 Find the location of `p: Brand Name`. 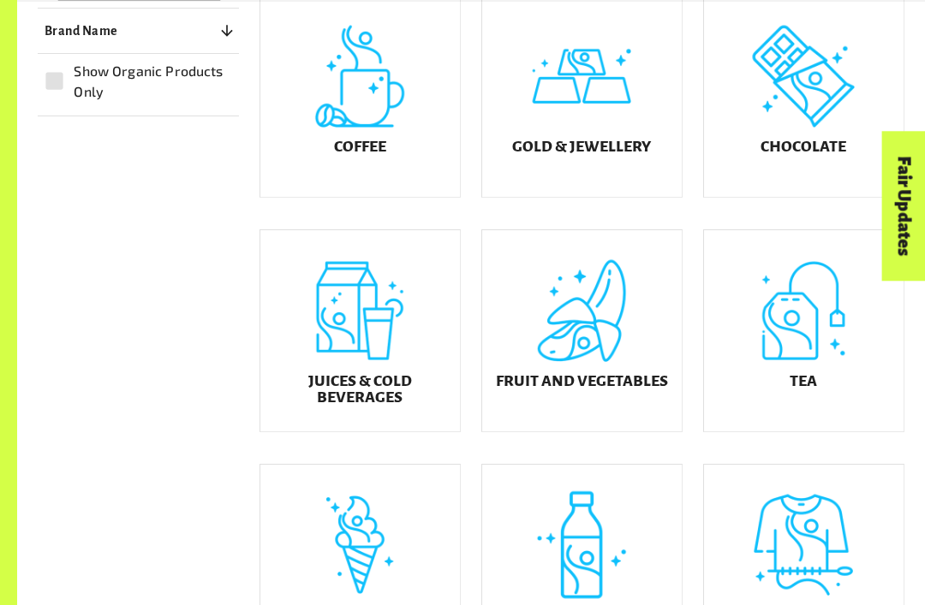

p: Brand Name is located at coordinates (81, 31).